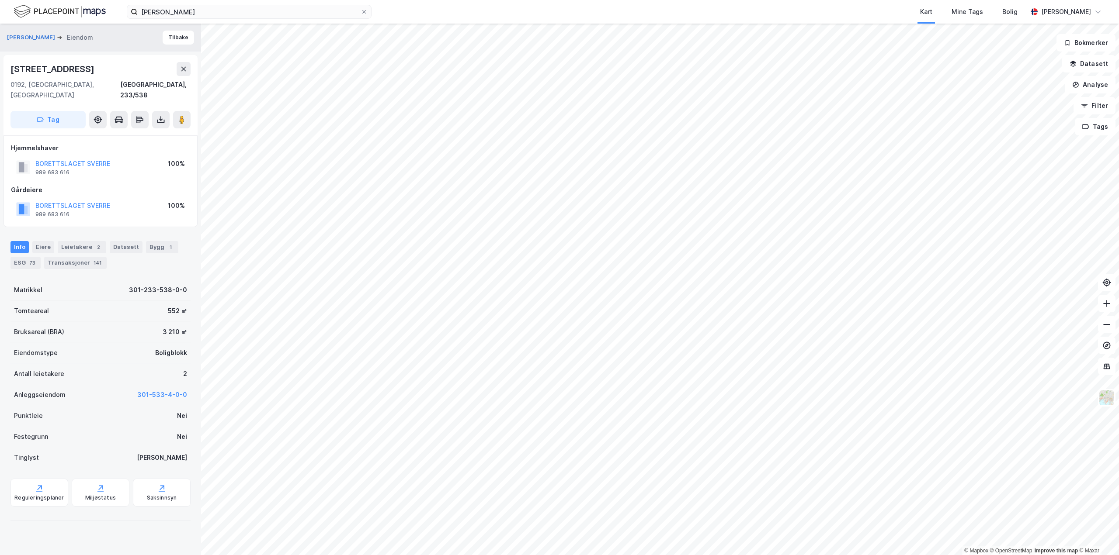 The image size is (1119, 555). What do you see at coordinates (1090, 85) in the screenshot?
I see `button: Analyse` at bounding box center [1090, 85].